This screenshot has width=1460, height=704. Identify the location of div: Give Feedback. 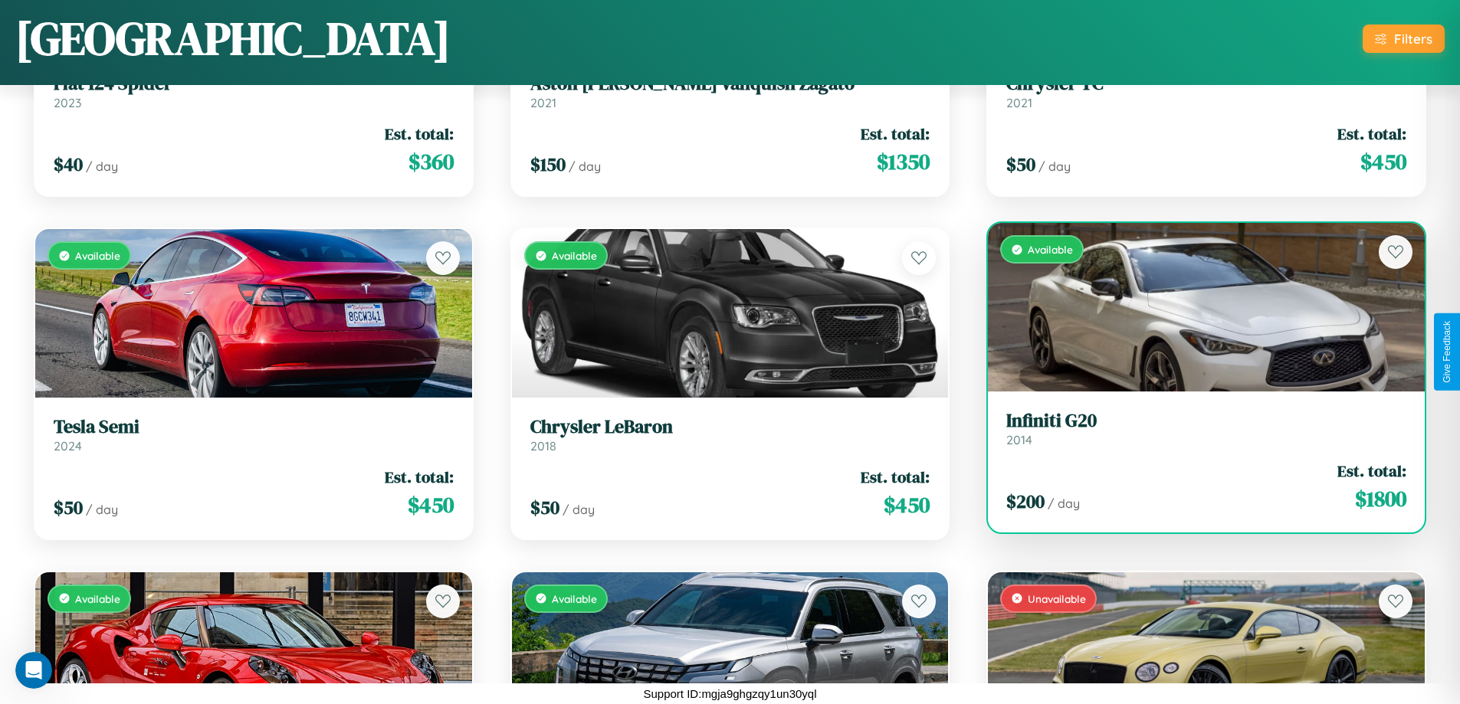
(1447, 352).